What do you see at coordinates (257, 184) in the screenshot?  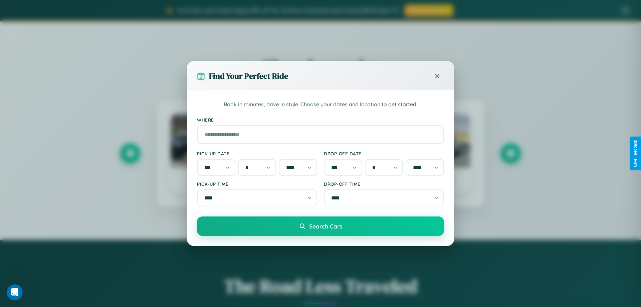 I see `label: Pick-up Time` at bounding box center [257, 184].